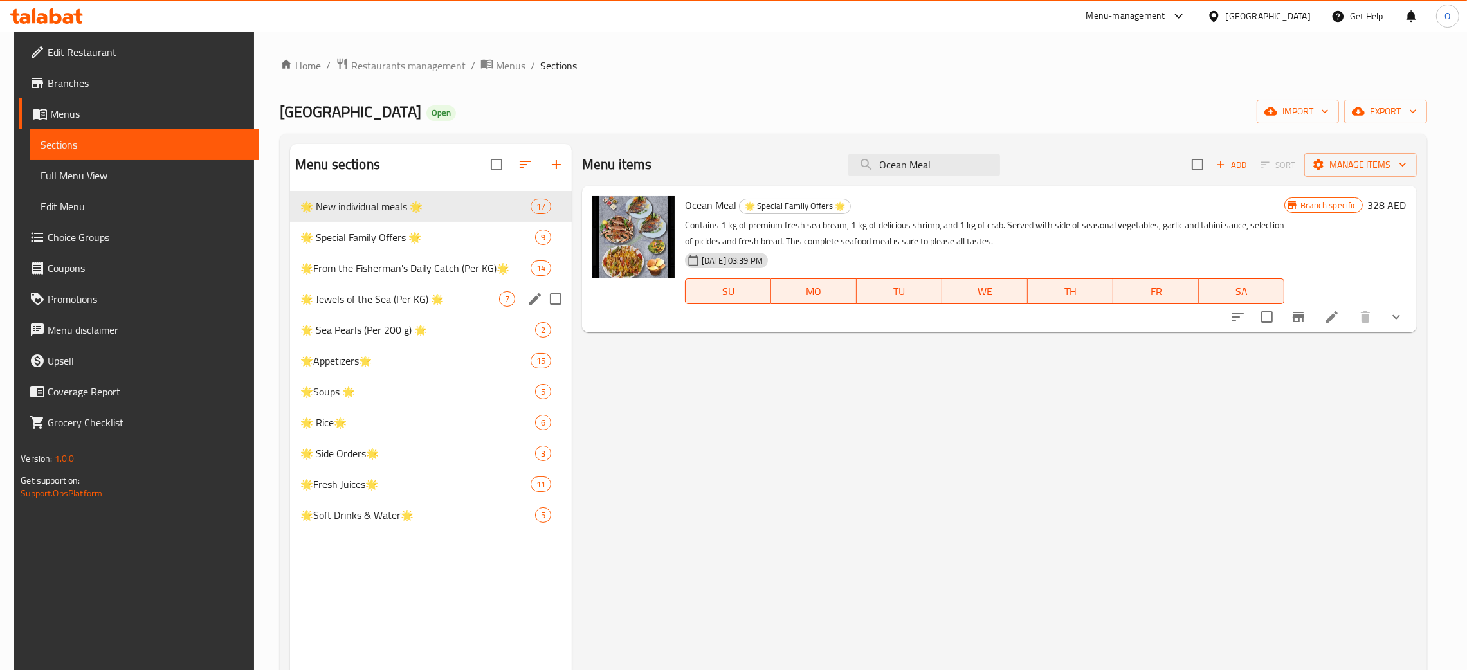 This screenshot has width=1467, height=670. What do you see at coordinates (617, 165) in the screenshot?
I see `h2: Menu items` at bounding box center [617, 165].